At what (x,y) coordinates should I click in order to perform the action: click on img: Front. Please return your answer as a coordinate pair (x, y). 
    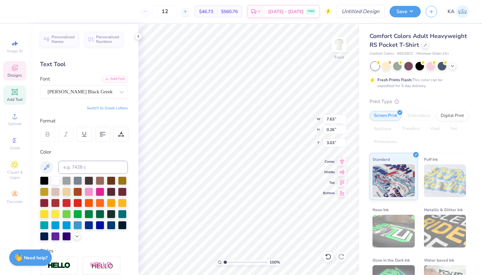
    Looking at the image, I should click on (339, 45).